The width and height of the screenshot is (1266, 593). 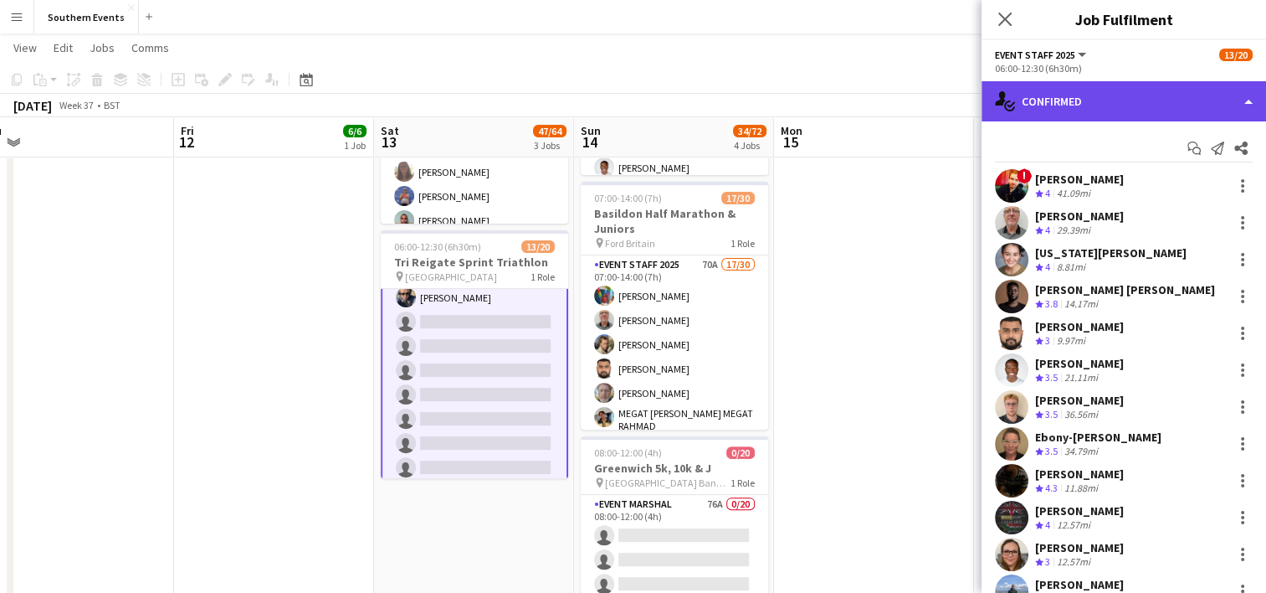 I want to click on div: 29.39mi, so click(x=1074, y=230).